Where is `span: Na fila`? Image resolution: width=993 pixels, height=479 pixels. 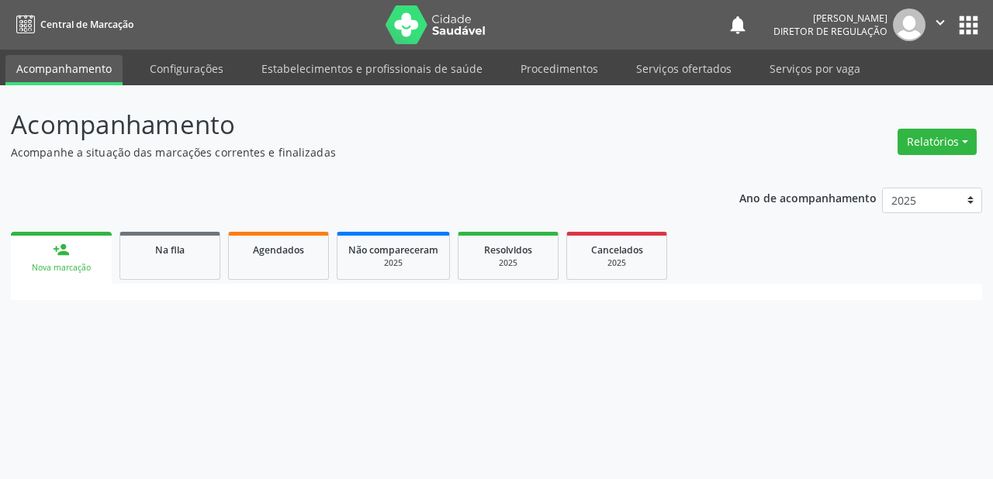
span: Na fila is located at coordinates (170, 250).